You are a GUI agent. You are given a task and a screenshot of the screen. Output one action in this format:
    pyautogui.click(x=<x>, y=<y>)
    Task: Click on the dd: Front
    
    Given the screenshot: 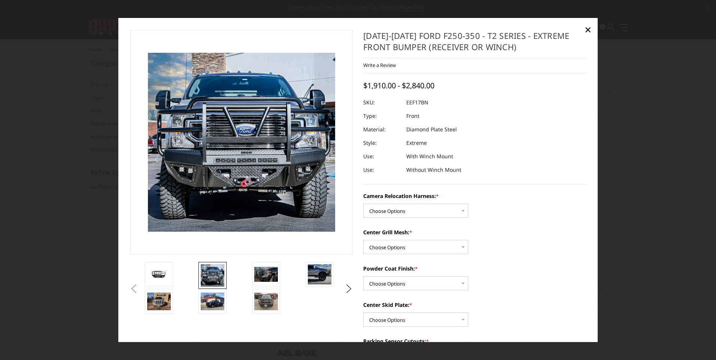 What is the action you would take?
    pyautogui.click(x=413, y=116)
    